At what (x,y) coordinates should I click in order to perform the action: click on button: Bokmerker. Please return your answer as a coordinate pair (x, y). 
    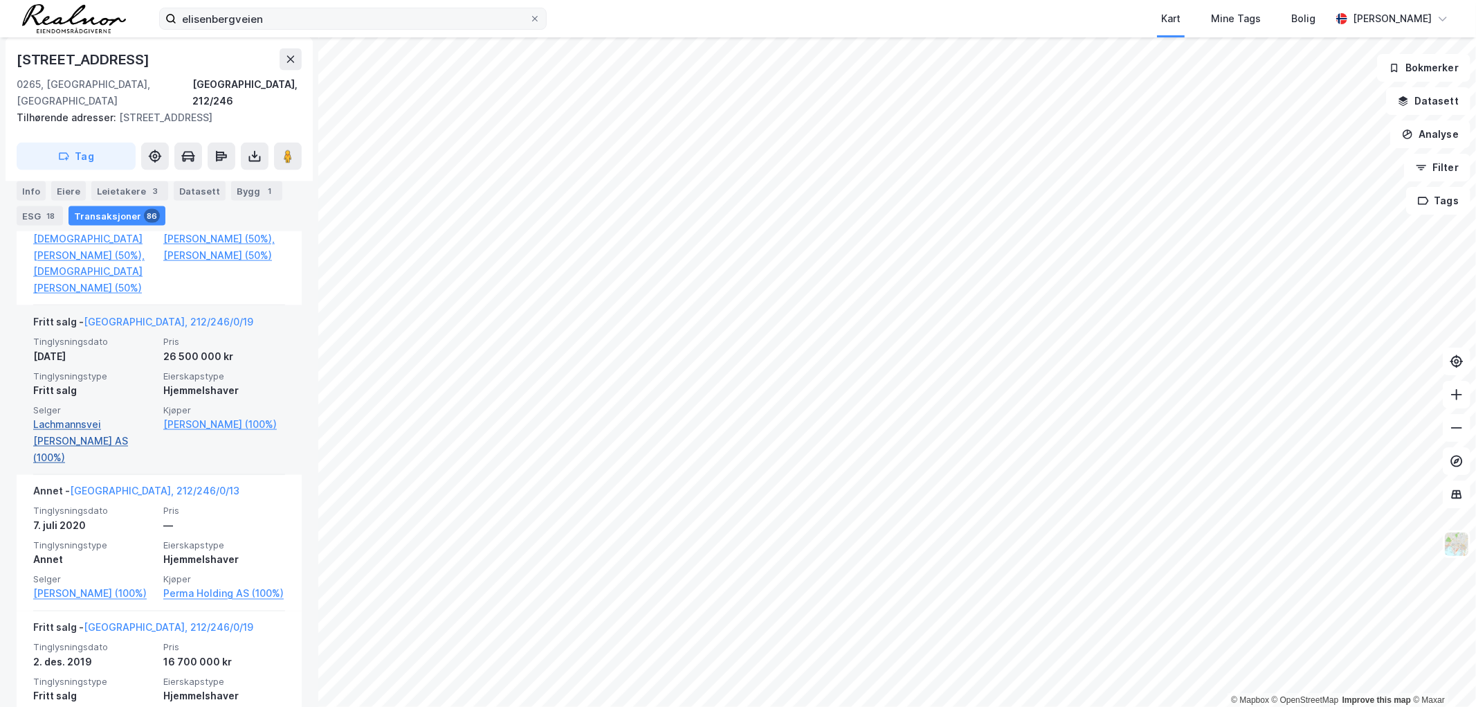
    Looking at the image, I should click on (1424, 68).